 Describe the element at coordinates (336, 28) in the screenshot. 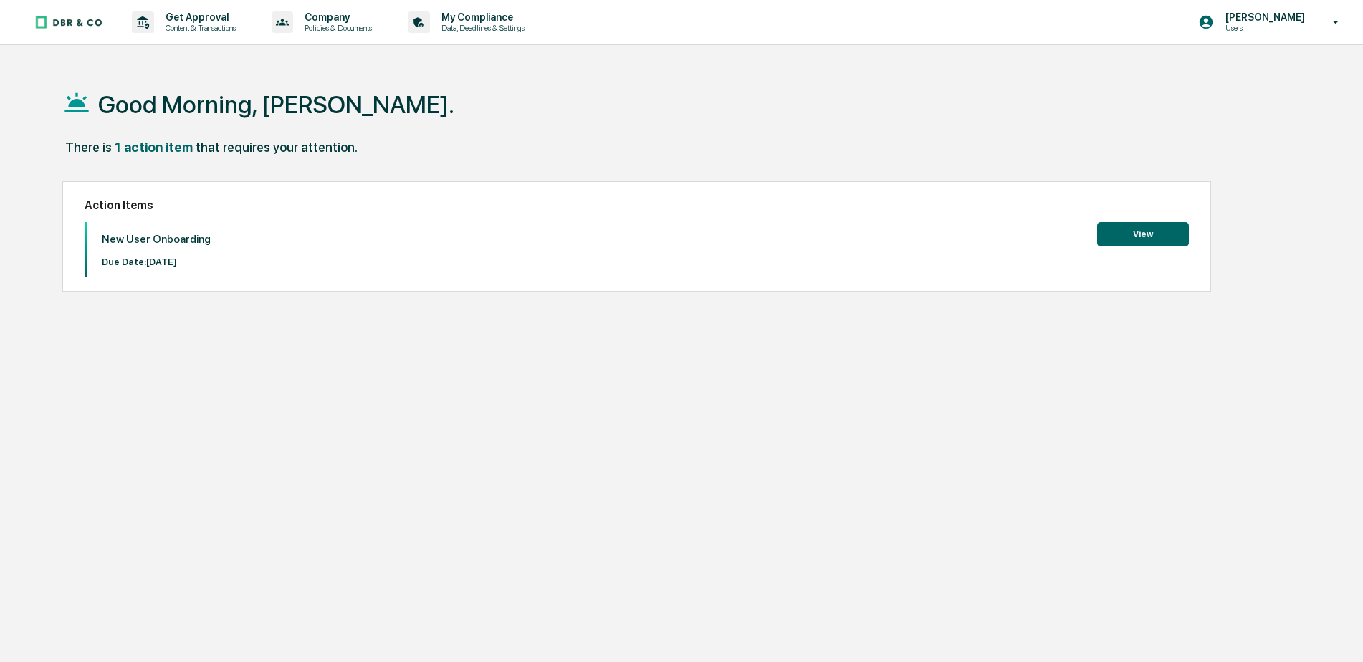

I see `p: Policies & Documents` at that location.